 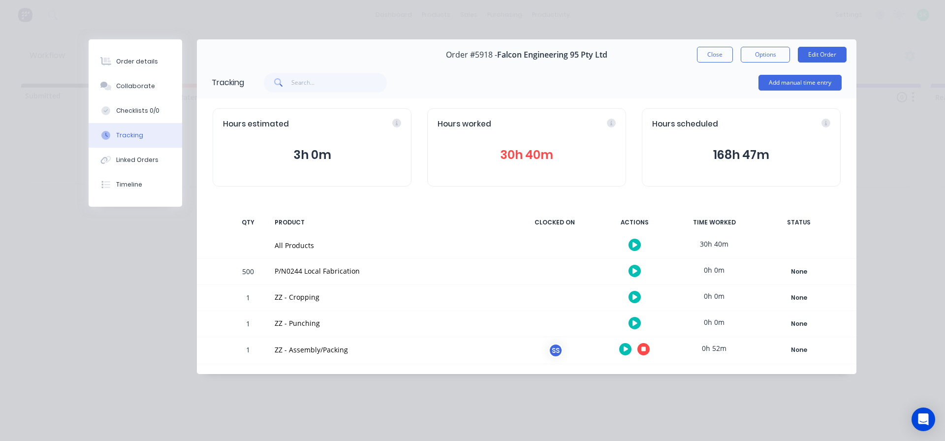 I want to click on span: Hours worked, so click(x=464, y=124).